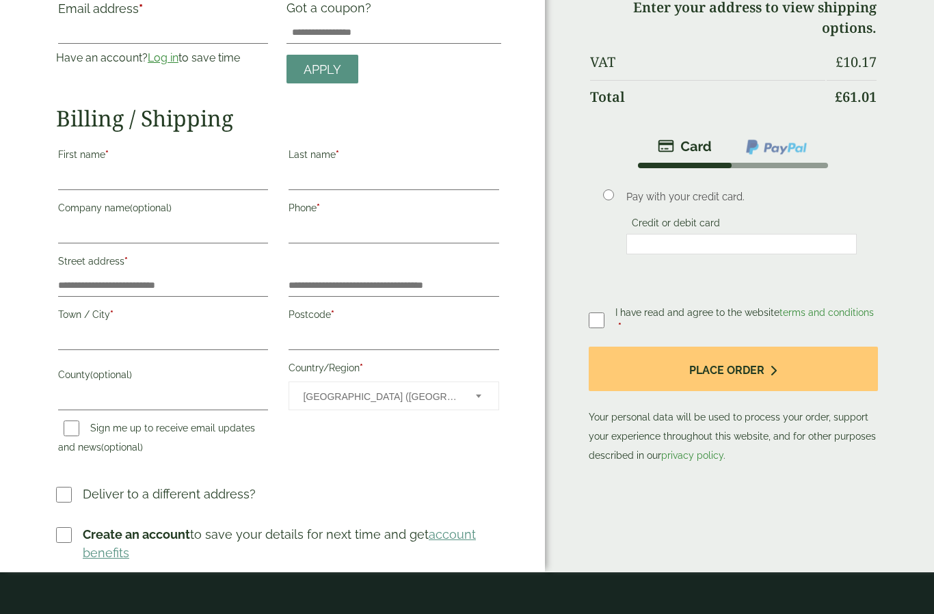  Describe the element at coordinates (163, 157) in the screenshot. I see `label: First name` at that location.